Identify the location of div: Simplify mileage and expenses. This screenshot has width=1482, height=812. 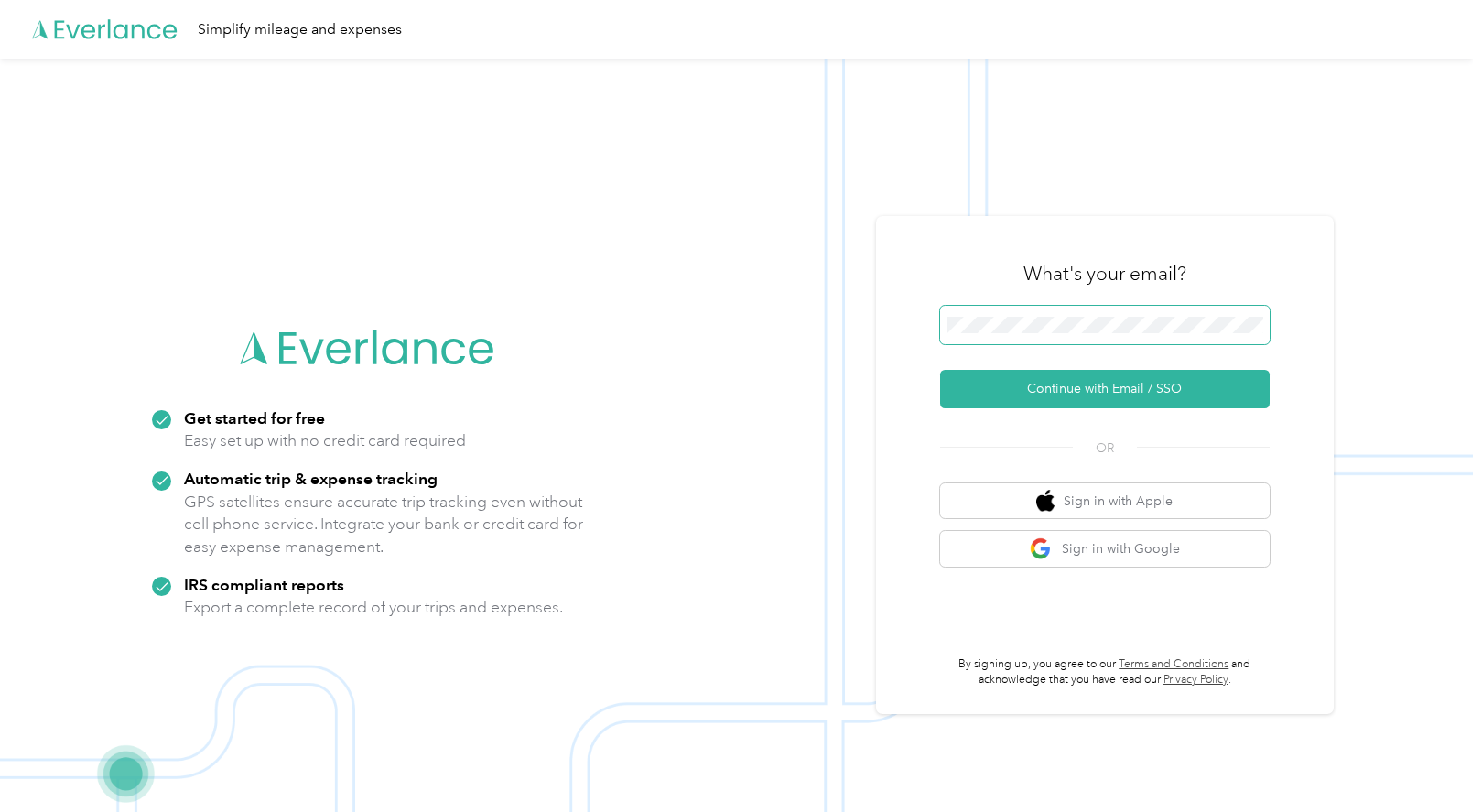
(299, 30).